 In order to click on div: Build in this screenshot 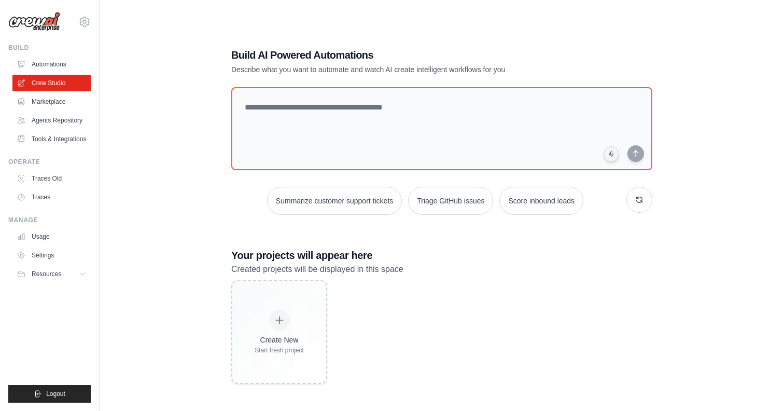, I will do `click(49, 48)`.